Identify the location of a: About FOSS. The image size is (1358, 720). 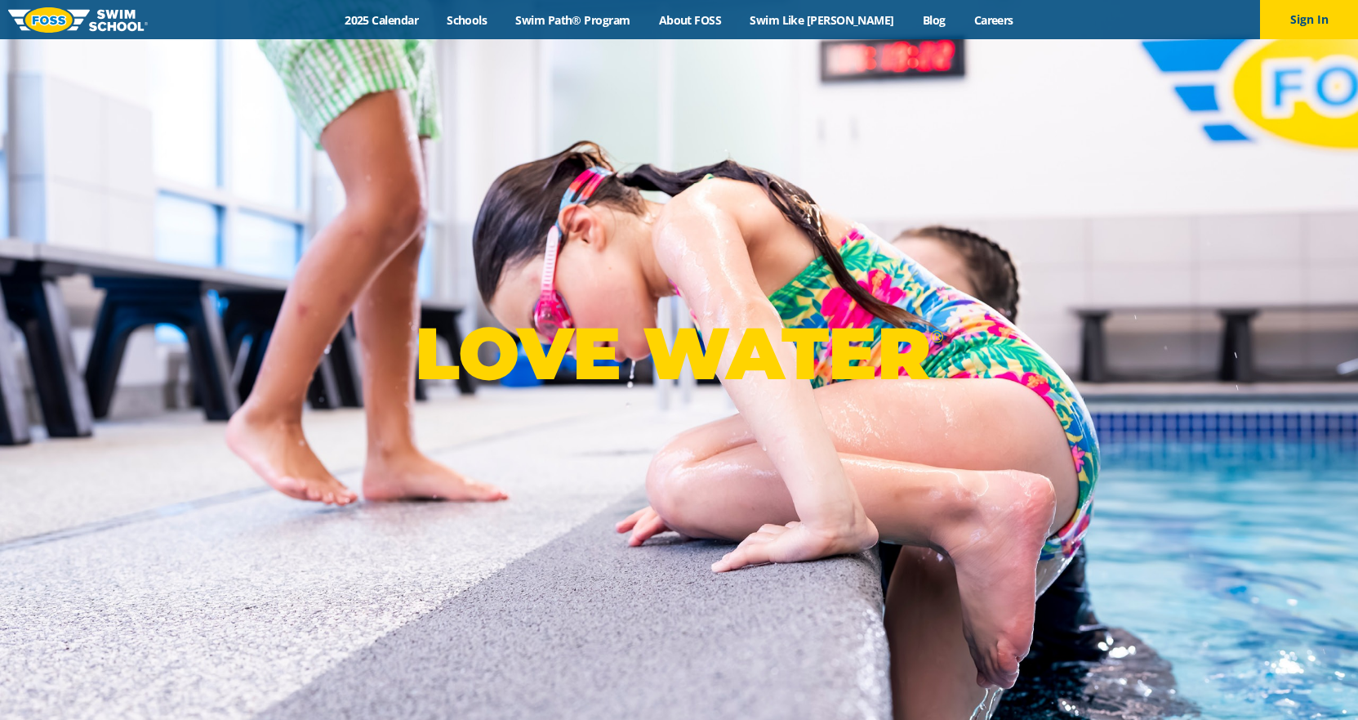
(690, 20).